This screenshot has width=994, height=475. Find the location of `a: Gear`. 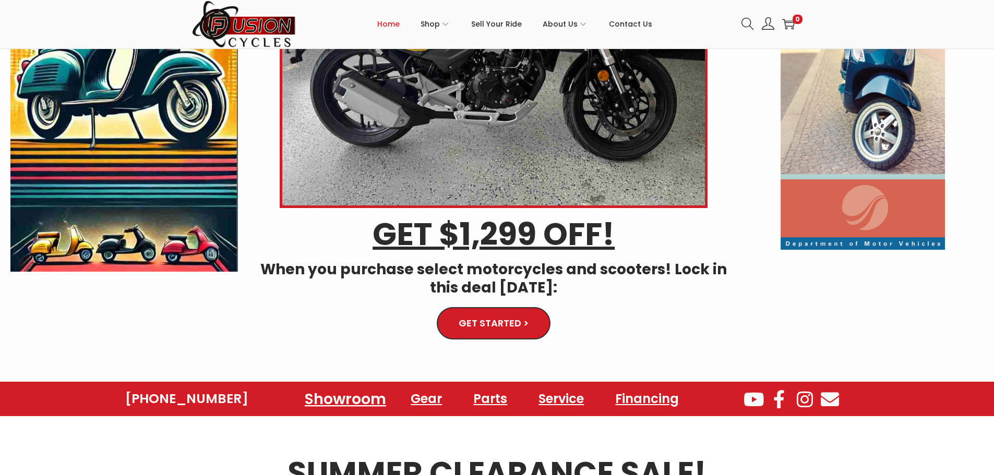

a: Gear is located at coordinates (426, 399).